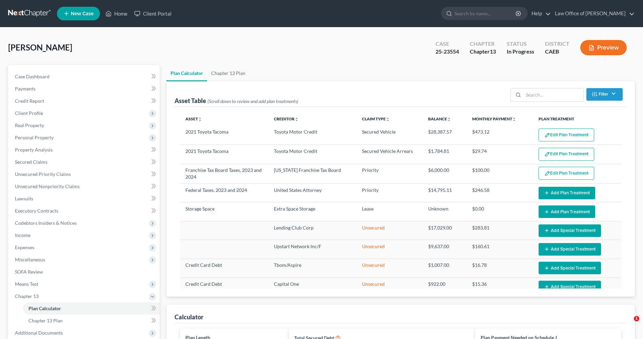 The image size is (643, 339). I want to click on td: Credit Card Debt, so click(224, 287).